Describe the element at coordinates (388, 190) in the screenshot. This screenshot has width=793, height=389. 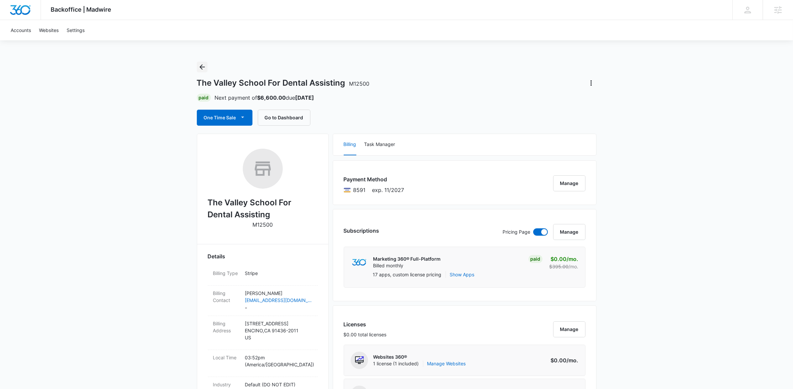
I see `span: exp. 11/2027` at that location.